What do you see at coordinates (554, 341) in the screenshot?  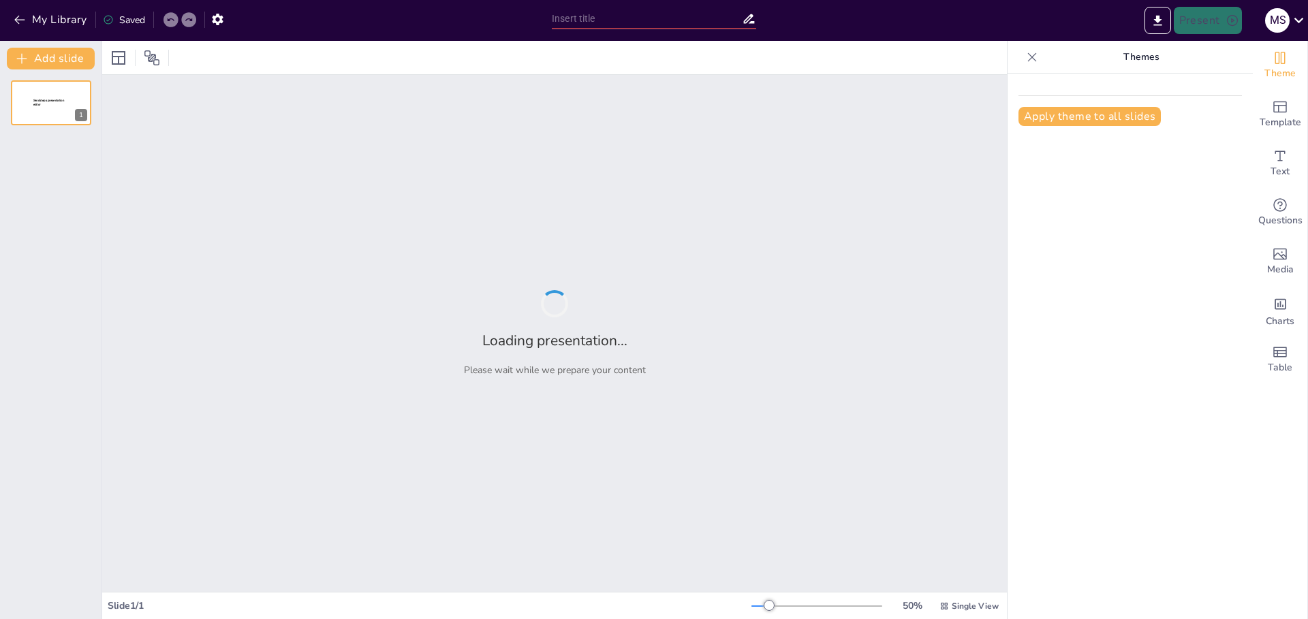 I see `h2: Loading presentation...` at bounding box center [554, 341].